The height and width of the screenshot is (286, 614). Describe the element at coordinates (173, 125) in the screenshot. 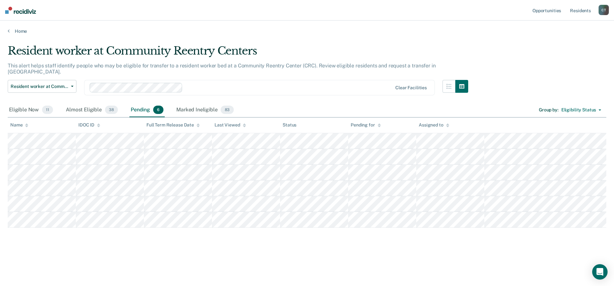

I see `div: Full Term Release Date` at that location.